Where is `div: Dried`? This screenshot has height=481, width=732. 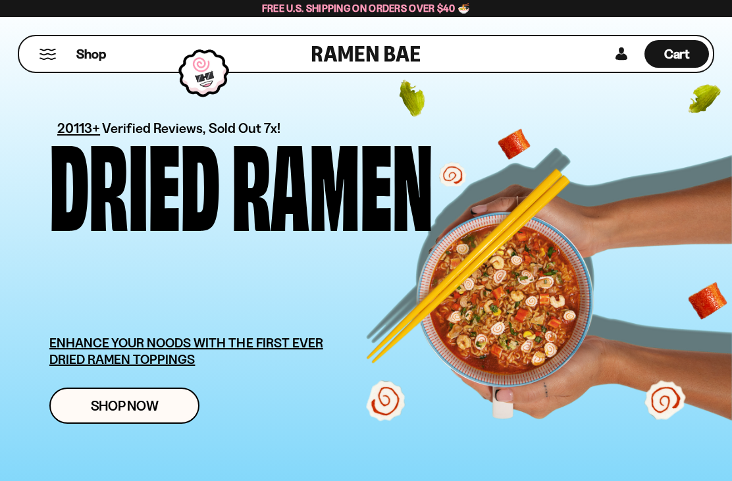
div: Dried is located at coordinates (134, 180).